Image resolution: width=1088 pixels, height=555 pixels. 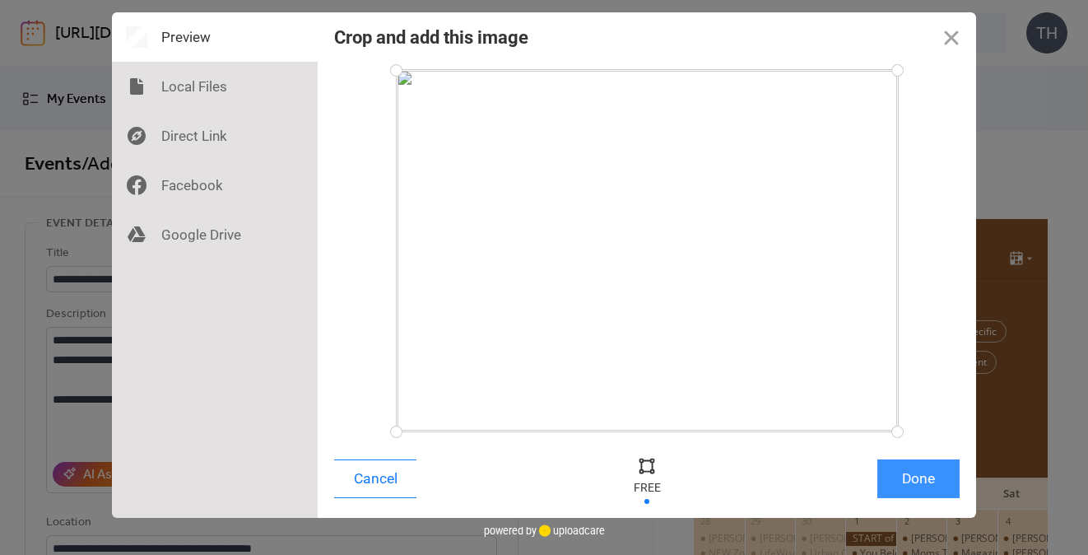 What do you see at coordinates (215, 86) in the screenshot?
I see `div: Local Files` at bounding box center [215, 86].